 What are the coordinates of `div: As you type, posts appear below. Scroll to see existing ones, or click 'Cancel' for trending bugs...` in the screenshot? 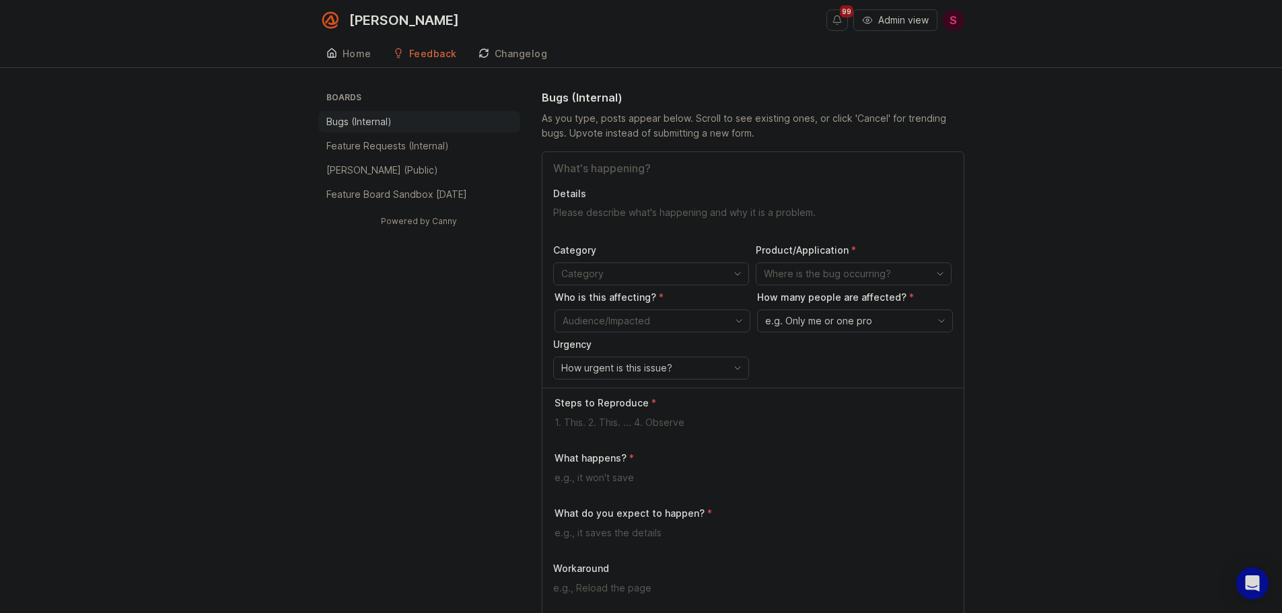 It's located at (753, 126).